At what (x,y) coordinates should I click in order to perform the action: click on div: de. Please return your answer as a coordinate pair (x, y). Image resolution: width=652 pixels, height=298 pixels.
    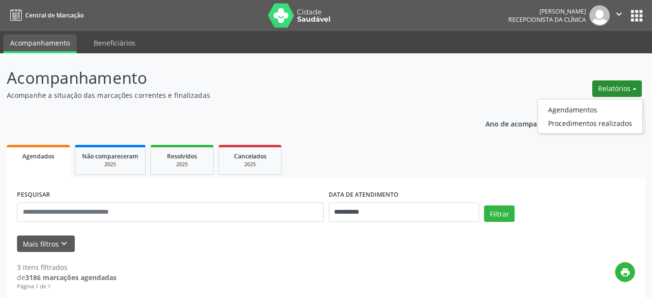
    Looking at the image, I should click on (66, 278).